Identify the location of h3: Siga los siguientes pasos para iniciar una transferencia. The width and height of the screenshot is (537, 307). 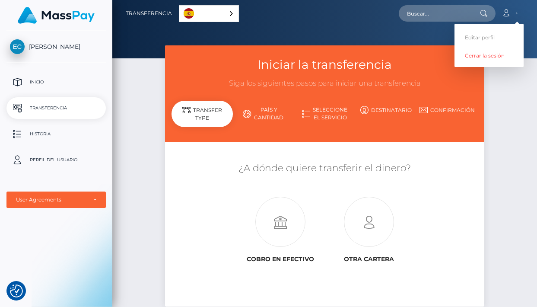
(325, 83).